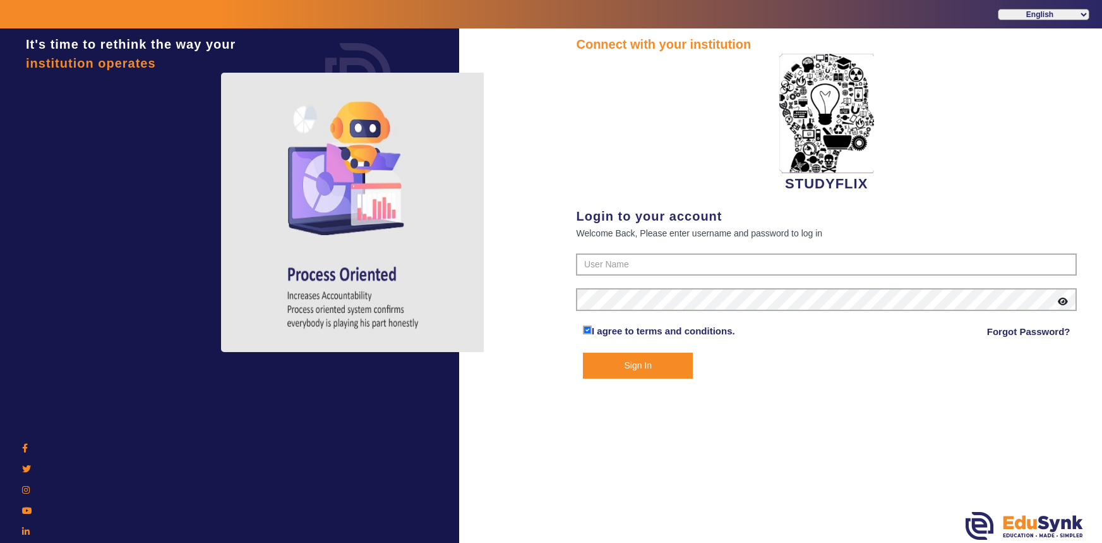 The image size is (1102, 543). Describe the element at coordinates (1029, 332) in the screenshot. I see `a: Forgot Password?` at that location.